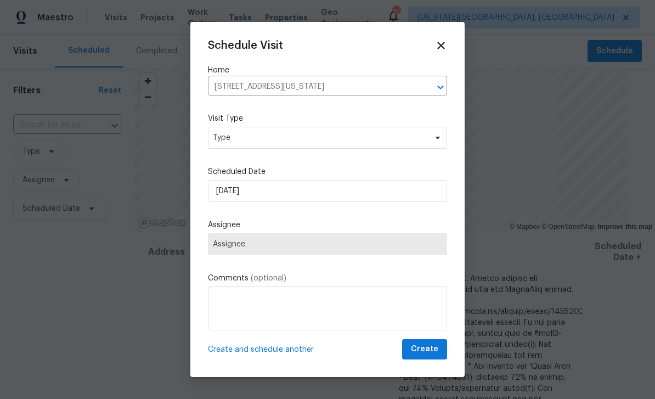 The width and height of the screenshot is (655, 399). Describe the element at coordinates (327, 244) in the screenshot. I see `span: Assignee` at that location.